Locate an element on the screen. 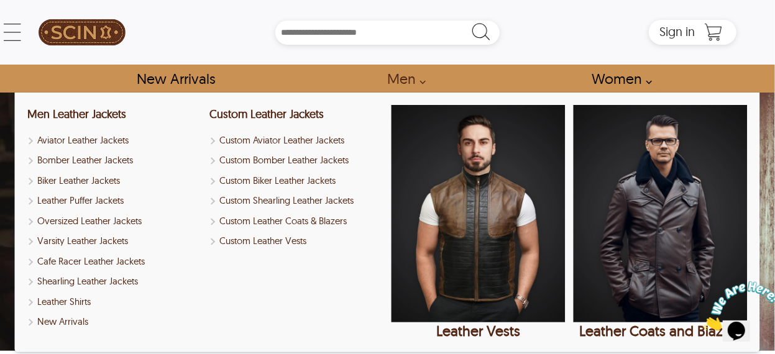 The width and height of the screenshot is (775, 354). a: SCIN is located at coordinates (82, 32).